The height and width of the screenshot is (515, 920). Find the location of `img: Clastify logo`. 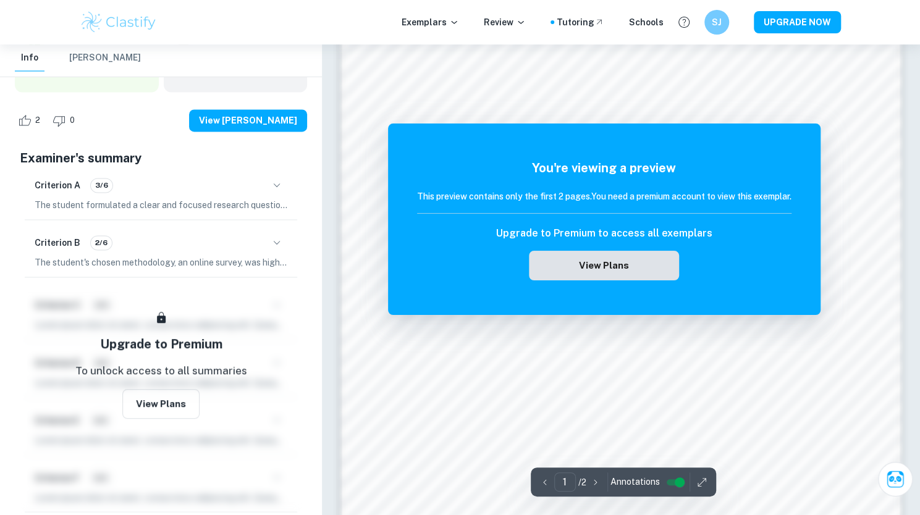

img: Clastify logo is located at coordinates (119, 22).